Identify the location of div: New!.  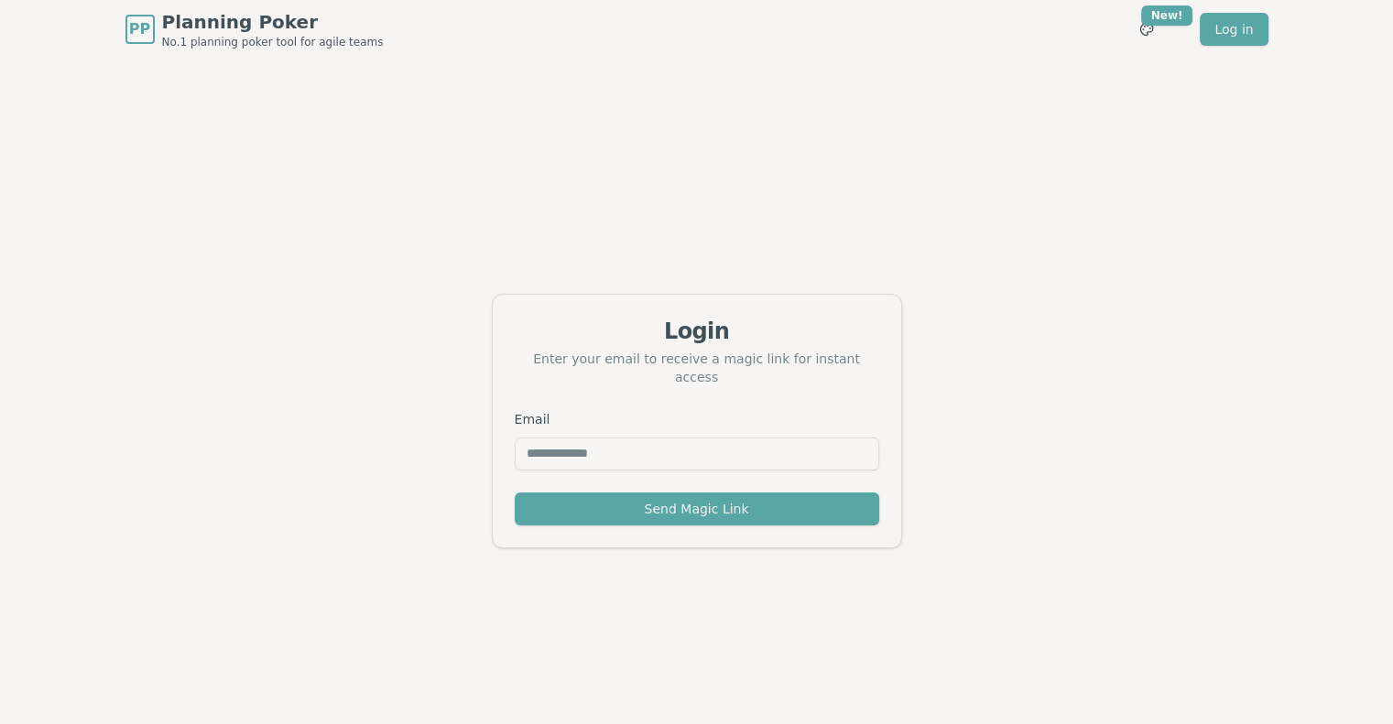
(1167, 16).